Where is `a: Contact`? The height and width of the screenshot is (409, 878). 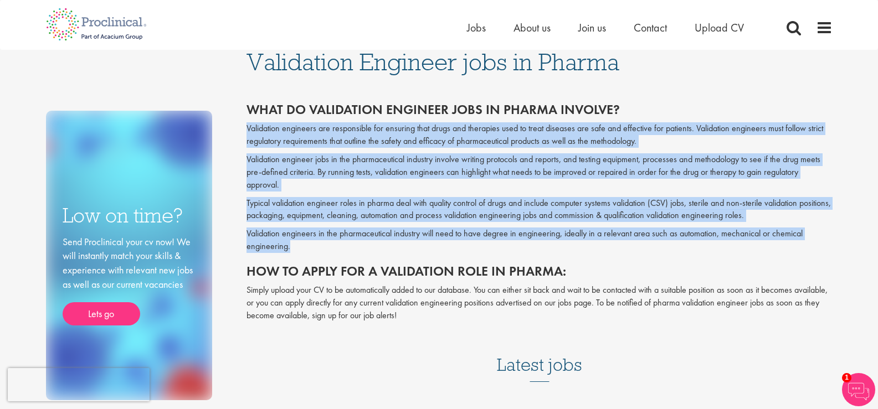
a: Contact is located at coordinates (650, 28).